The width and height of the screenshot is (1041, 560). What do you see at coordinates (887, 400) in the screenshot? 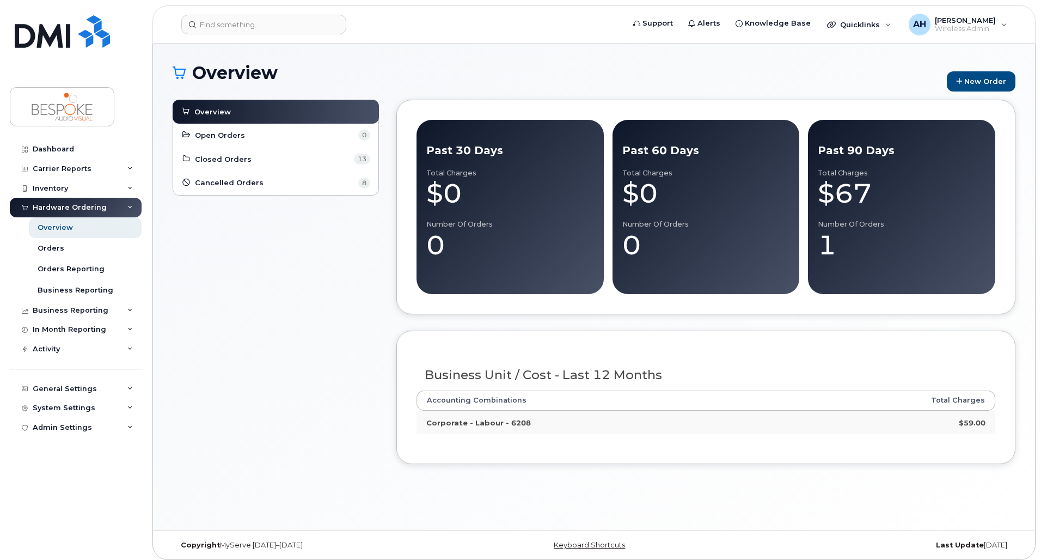
I see `th: Total Charges` at bounding box center [887, 400].